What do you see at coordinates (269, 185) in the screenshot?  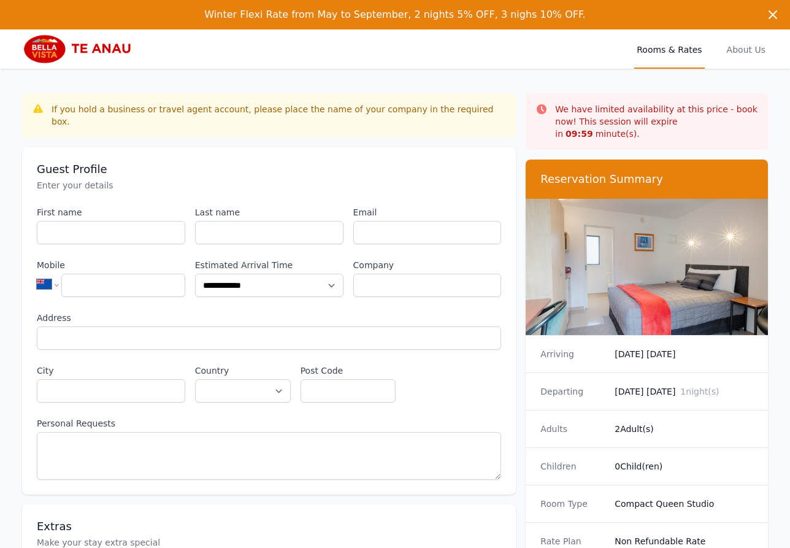 I see `p: Enter your details` at bounding box center [269, 185].